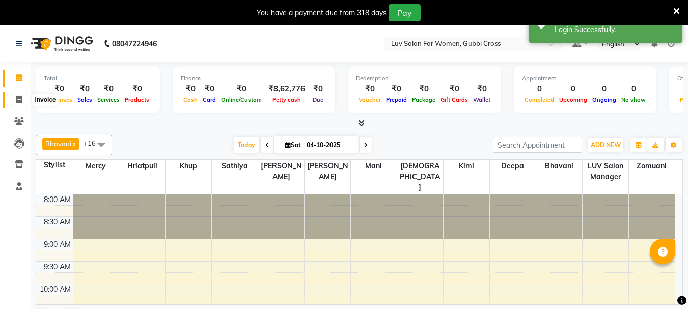 This screenshot has height=309, width=688. Describe the element at coordinates (98, 78) in the screenshot. I see `div: Total` at that location.